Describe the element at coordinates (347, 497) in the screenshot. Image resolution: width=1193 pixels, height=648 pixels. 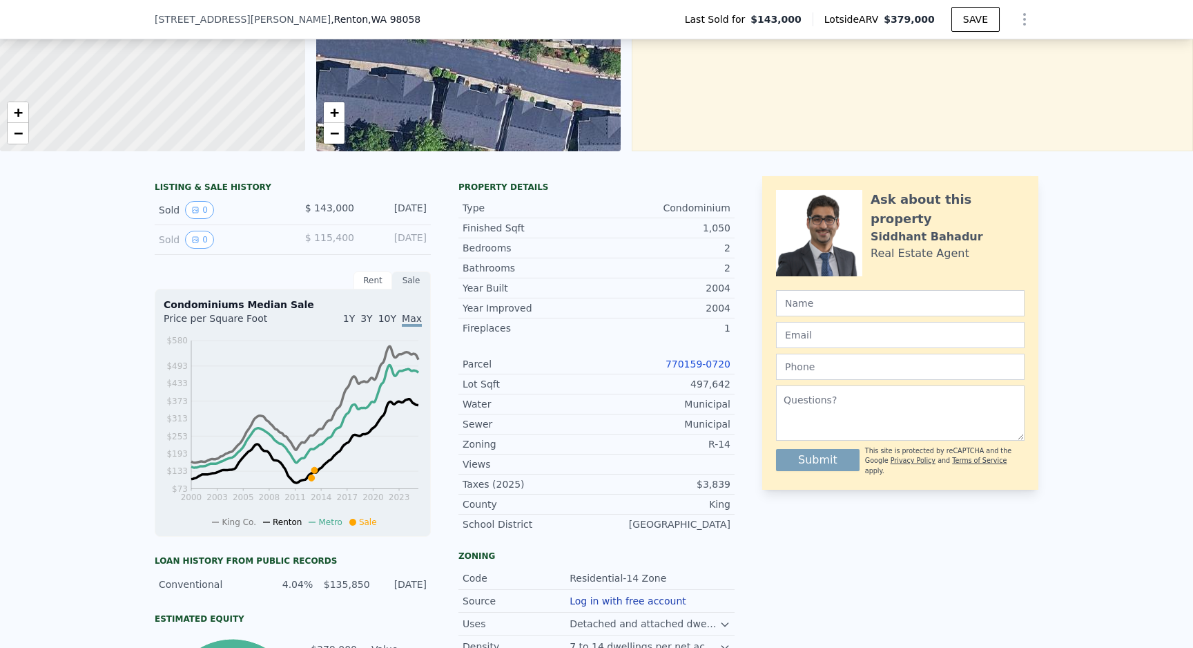
I see `tspan: 2017` at that location.